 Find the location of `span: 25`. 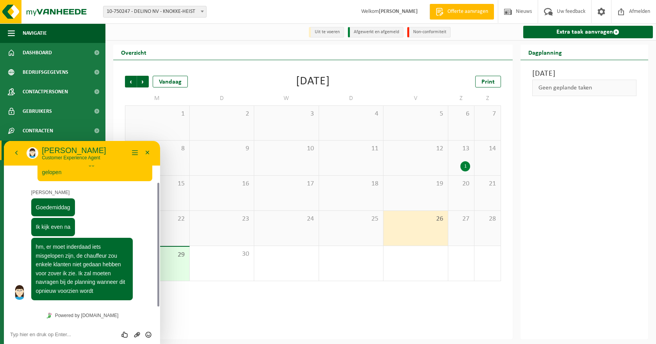

span: 25 is located at coordinates (351, 219).